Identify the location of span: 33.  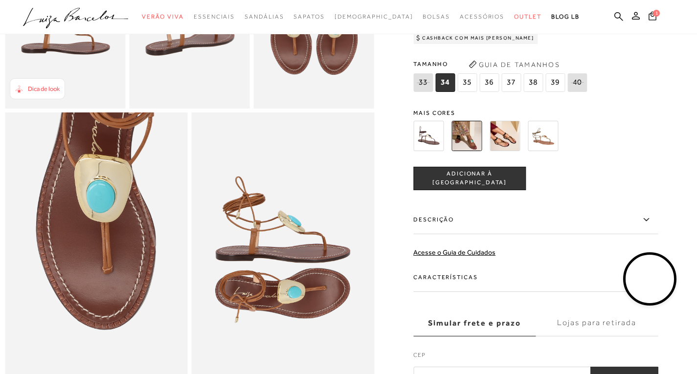
(423, 83).